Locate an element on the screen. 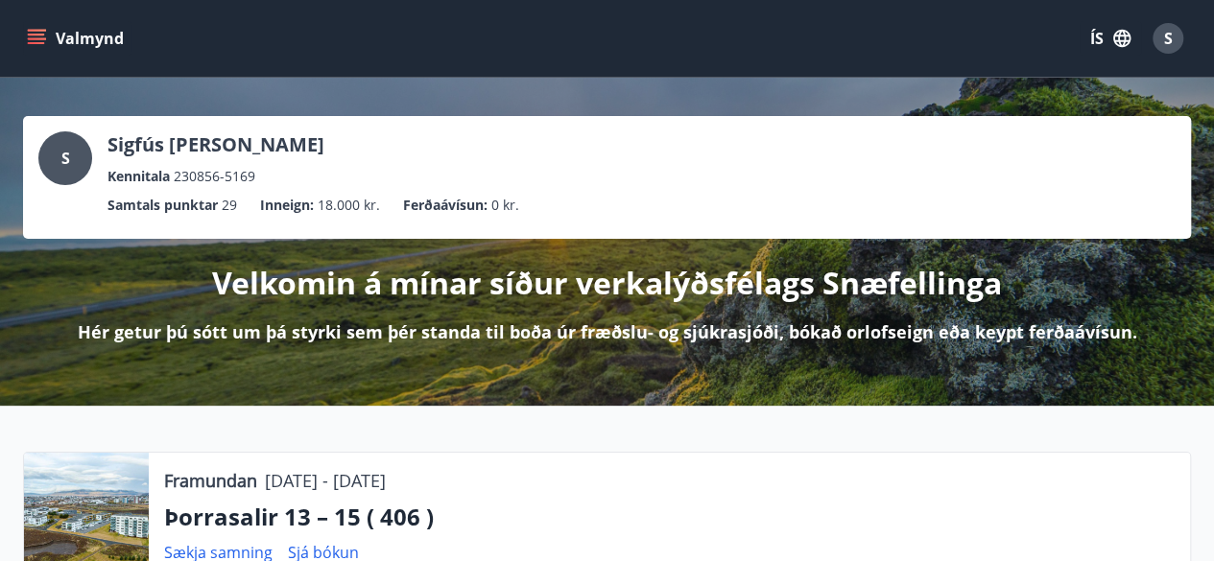  p: Velkomin á mínar síður verkalýðsfélags Snæfellinga is located at coordinates (606, 283).